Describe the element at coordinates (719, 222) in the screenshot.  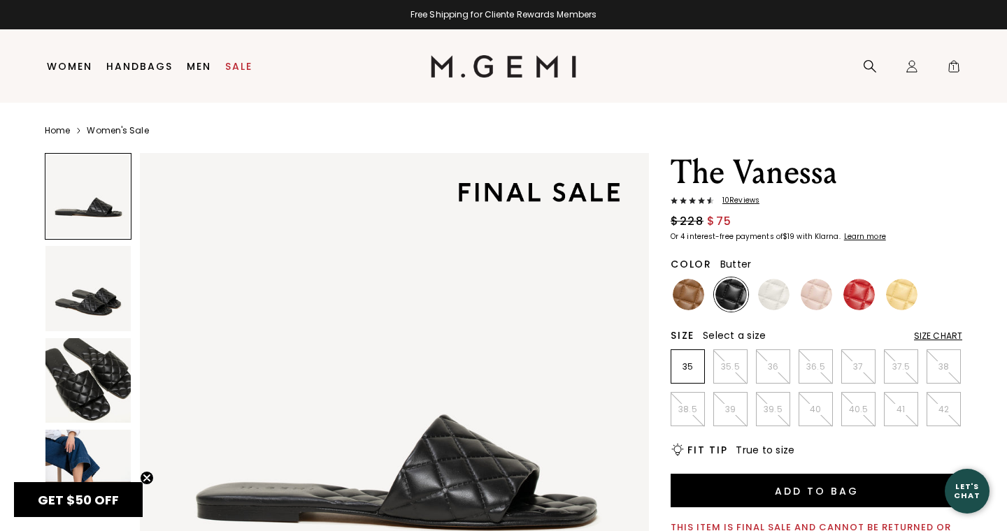
I see `span: $75` at that location.